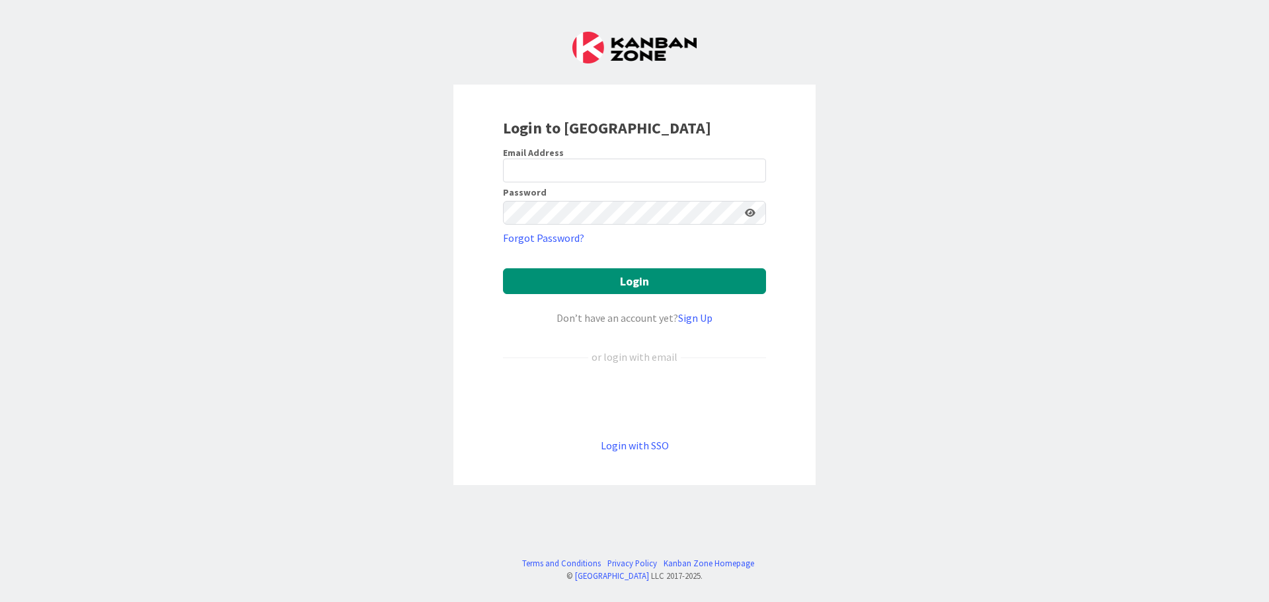 The width and height of the screenshot is (1269, 602). What do you see at coordinates (709, 563) in the screenshot?
I see `a: Kanban Zone Homepage` at bounding box center [709, 563].